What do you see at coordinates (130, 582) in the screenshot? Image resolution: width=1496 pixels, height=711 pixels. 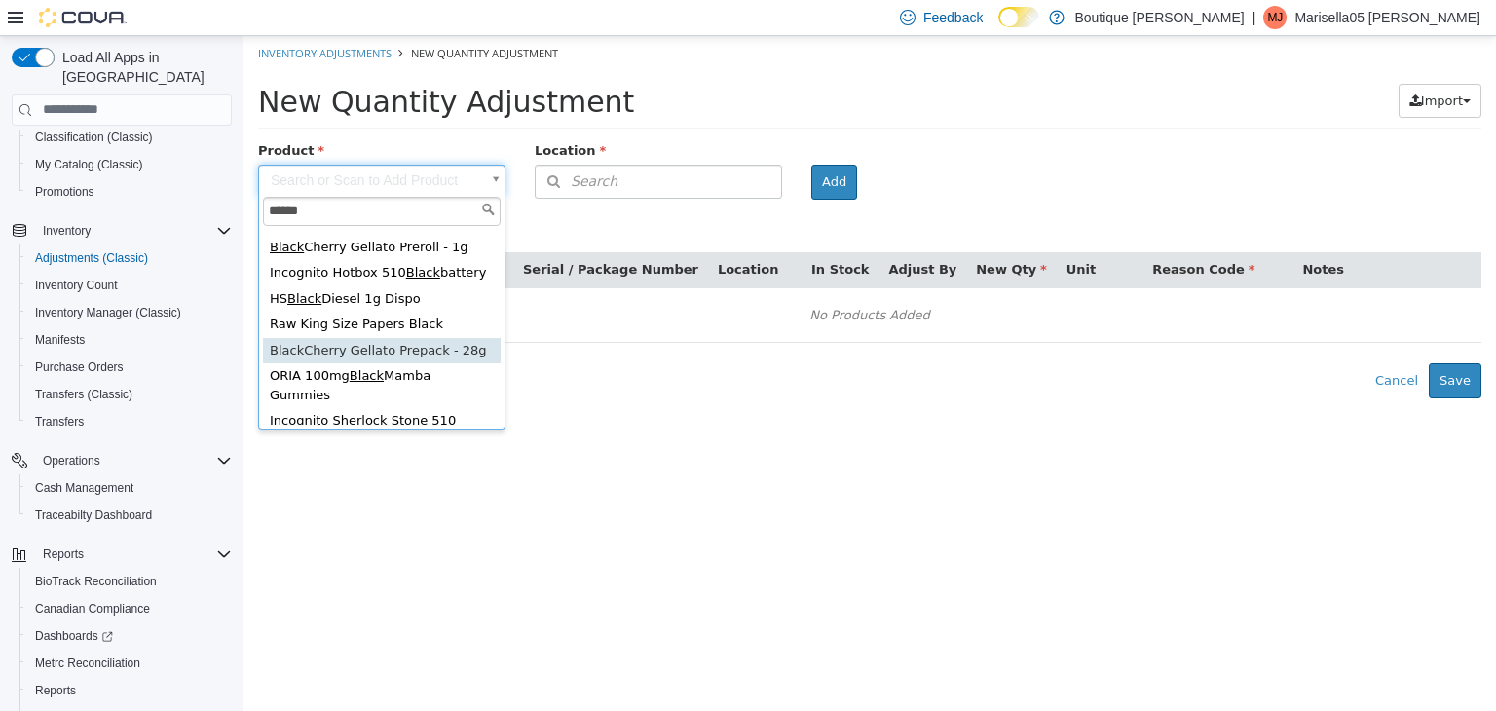 I see `button: BioTrack Reconciliation` at bounding box center [130, 582].